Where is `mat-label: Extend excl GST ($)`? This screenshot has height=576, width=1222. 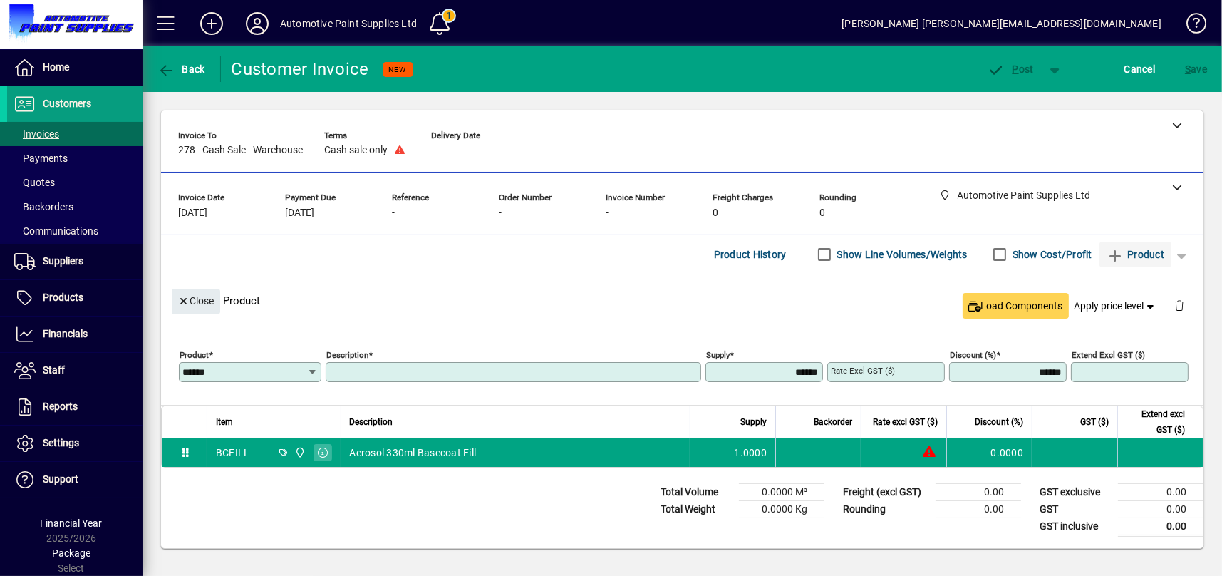
mat-label: Extend excl GST ($) is located at coordinates (1108, 354).